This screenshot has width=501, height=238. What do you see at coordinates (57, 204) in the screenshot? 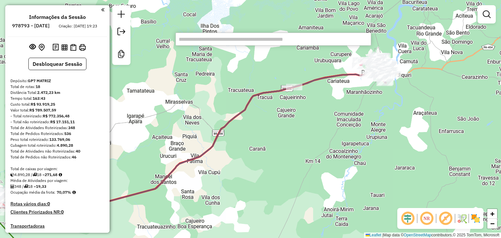
I see `h4: Rotas vários dias:` at bounding box center [57, 204].